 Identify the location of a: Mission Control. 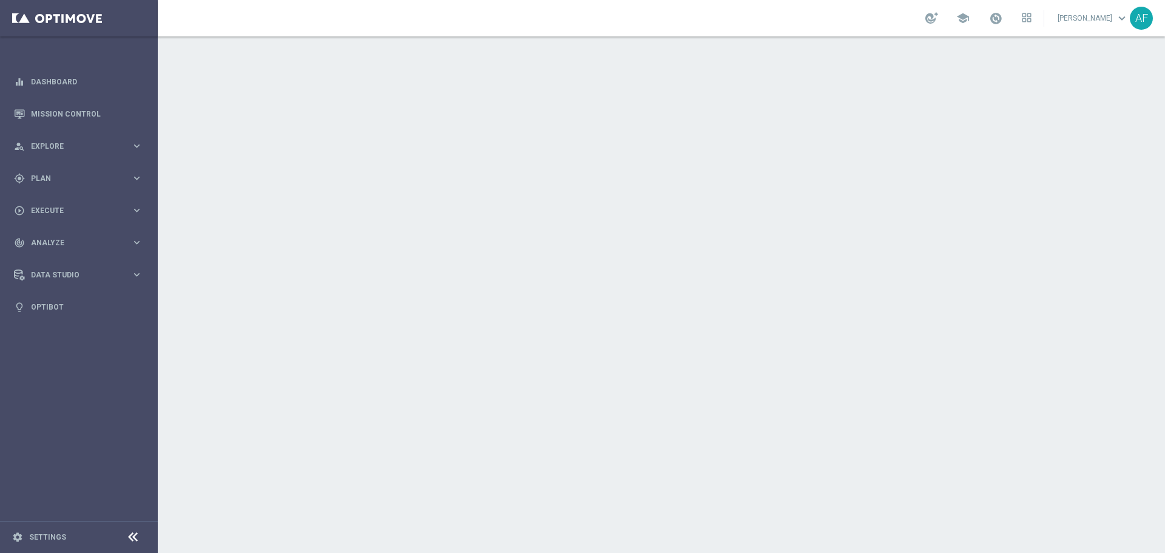
(87, 114).